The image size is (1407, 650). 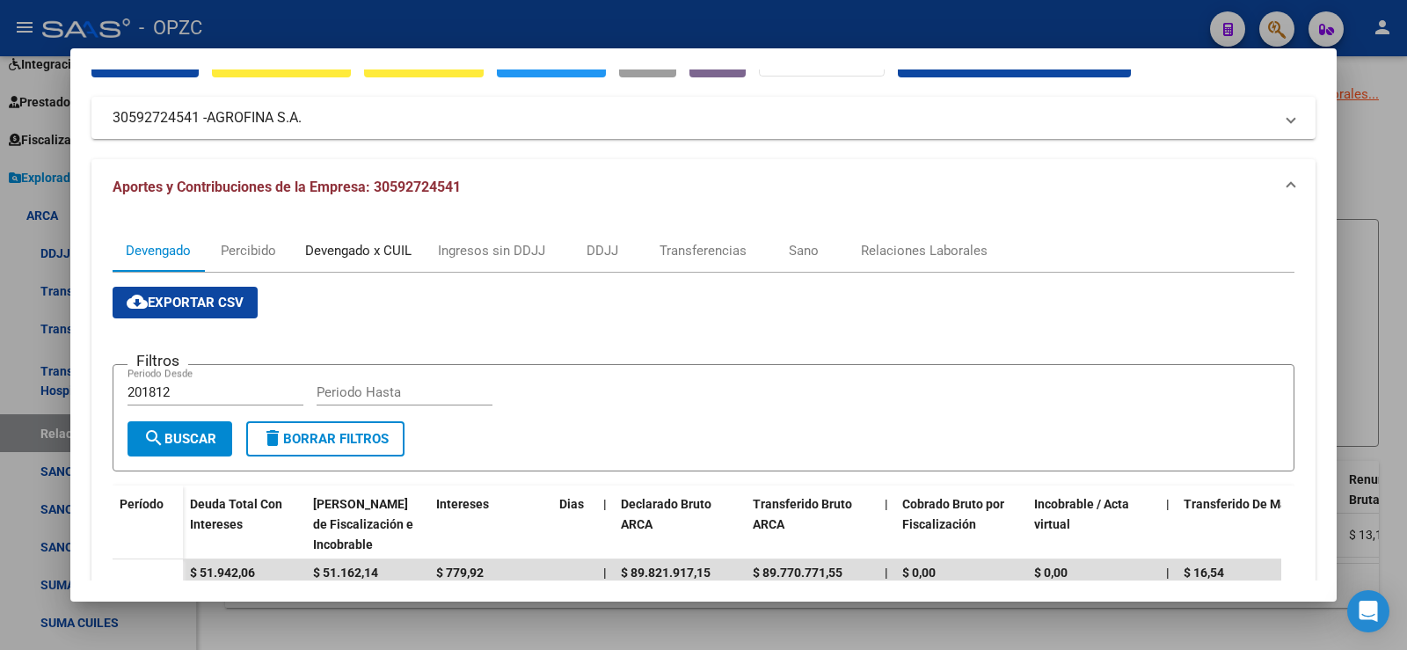 I want to click on span: Exportar CSV, so click(x=185, y=303).